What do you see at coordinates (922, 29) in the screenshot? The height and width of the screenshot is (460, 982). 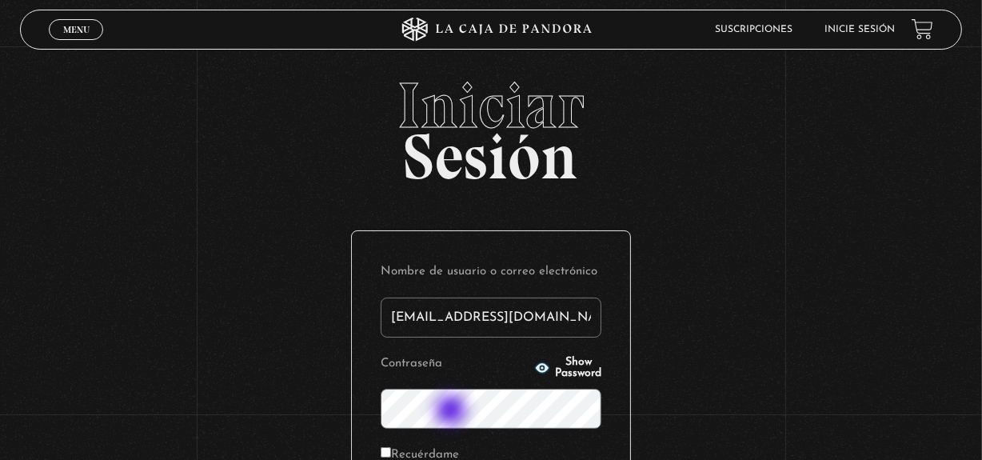 I see `a: View your shopping cart` at bounding box center [922, 29].